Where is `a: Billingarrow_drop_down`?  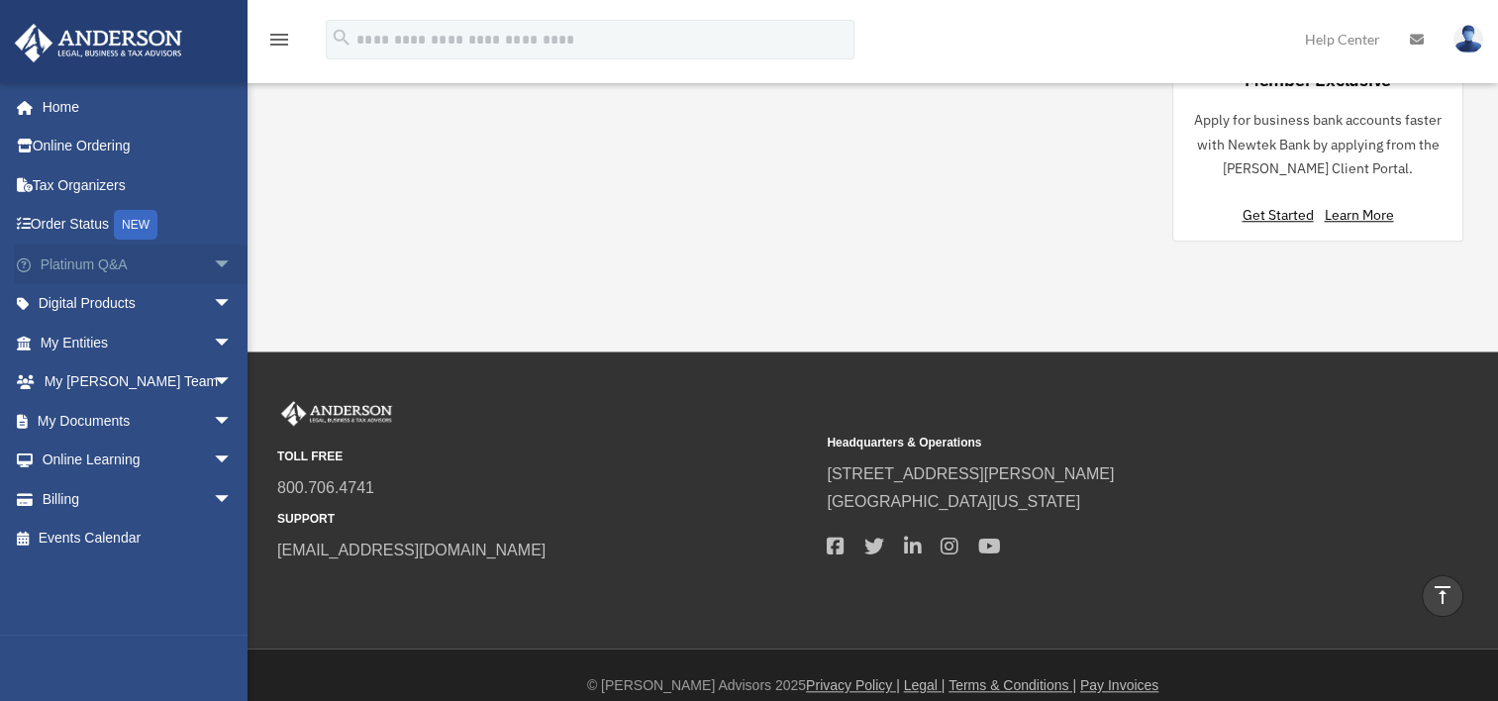
a: Billingarrow_drop_down is located at coordinates (138, 499).